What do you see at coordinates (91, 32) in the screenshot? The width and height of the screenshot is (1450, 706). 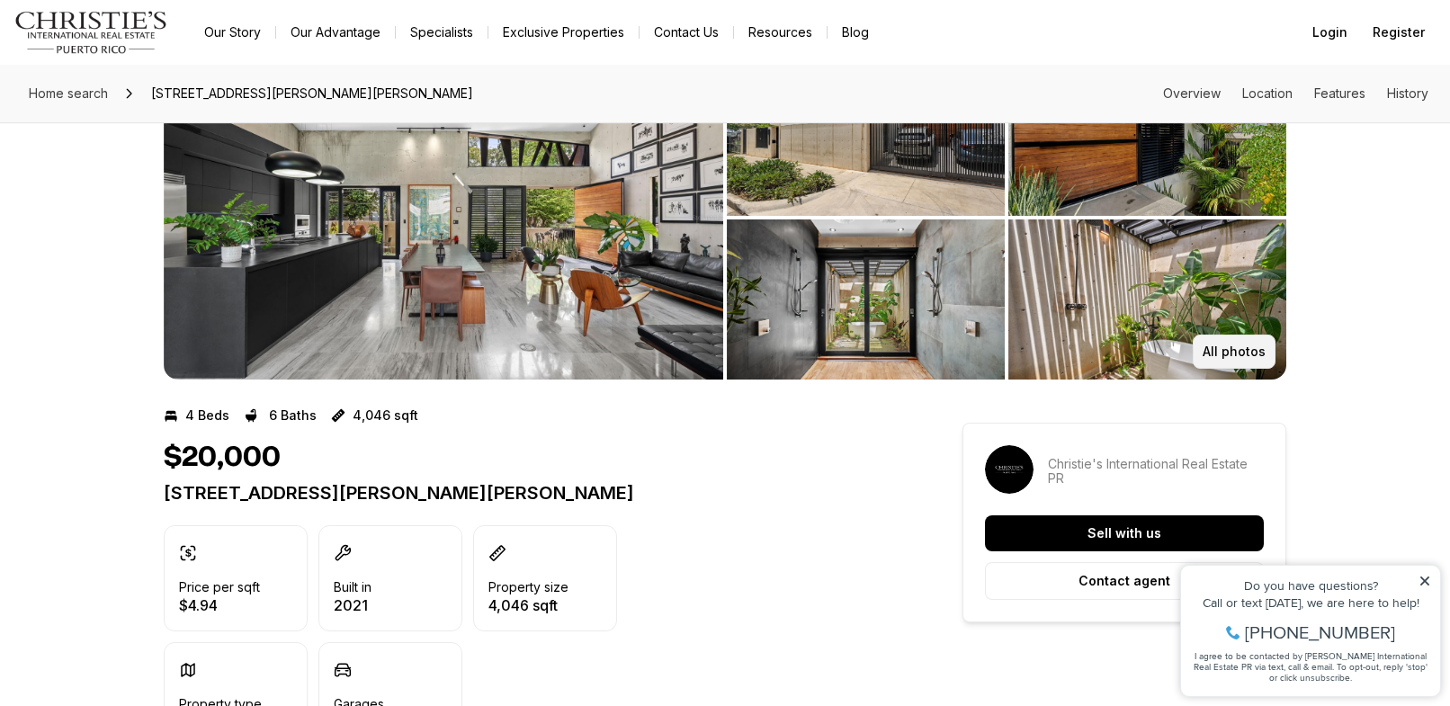 I see `img: logo` at bounding box center [91, 32].